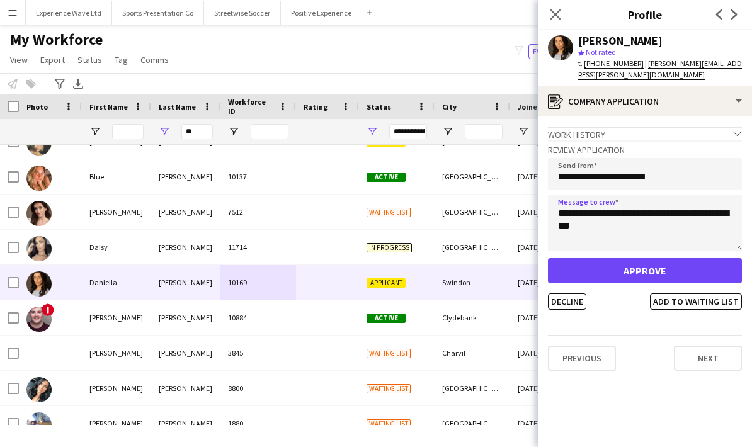  What do you see at coordinates (472, 317) in the screenshot?
I see `div: Clydebank` at bounding box center [472, 317].